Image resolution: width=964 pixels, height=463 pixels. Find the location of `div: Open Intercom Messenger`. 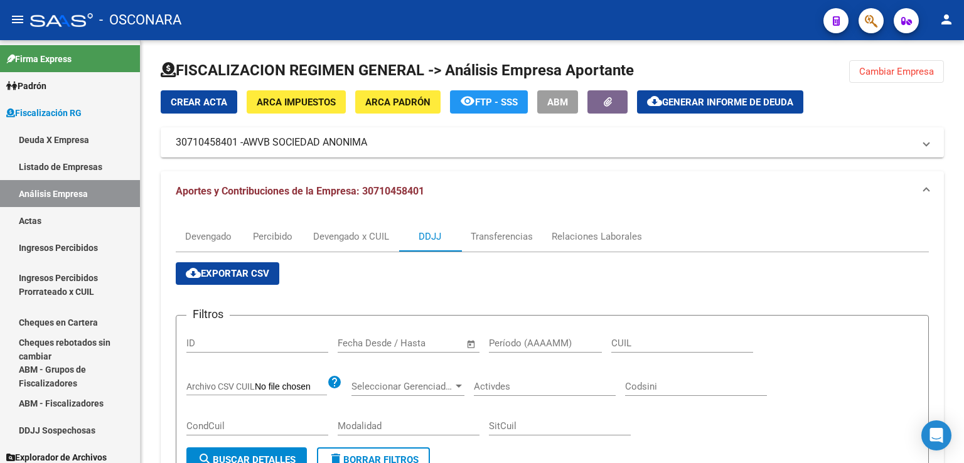

div: Open Intercom Messenger is located at coordinates (937, 436).